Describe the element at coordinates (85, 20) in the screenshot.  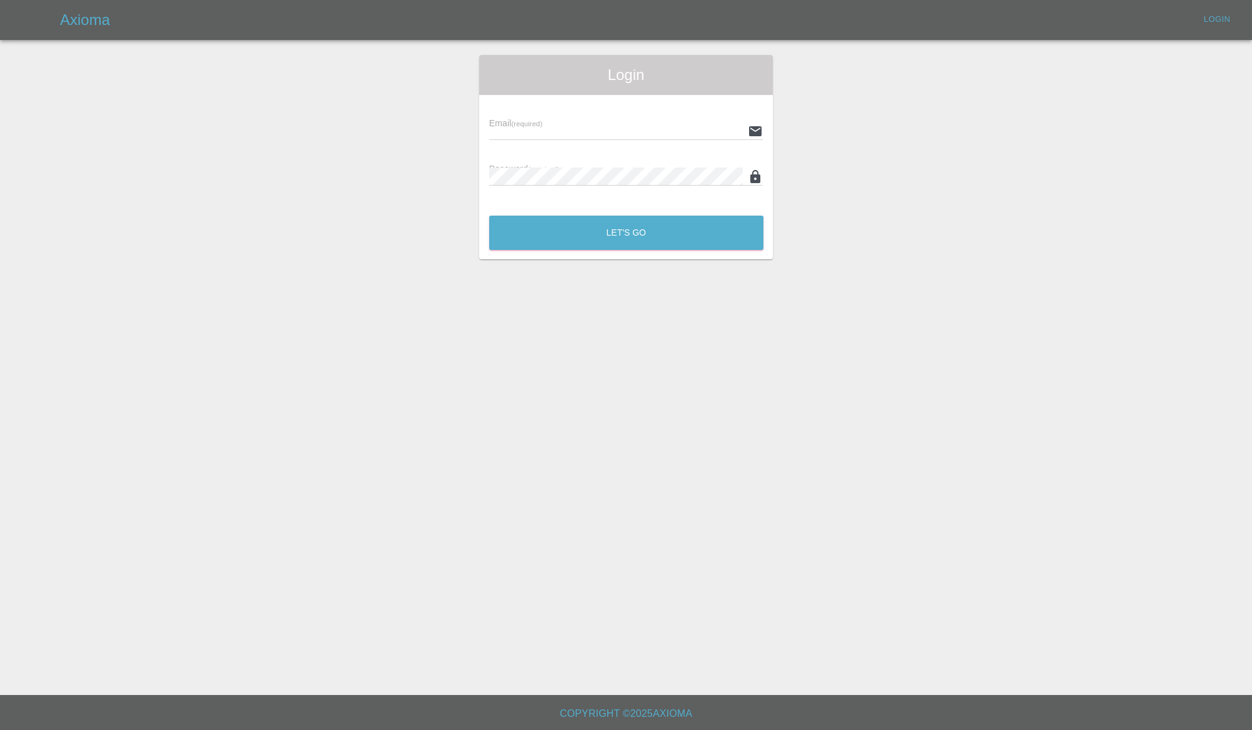
I see `h5: Axioma` at that location.